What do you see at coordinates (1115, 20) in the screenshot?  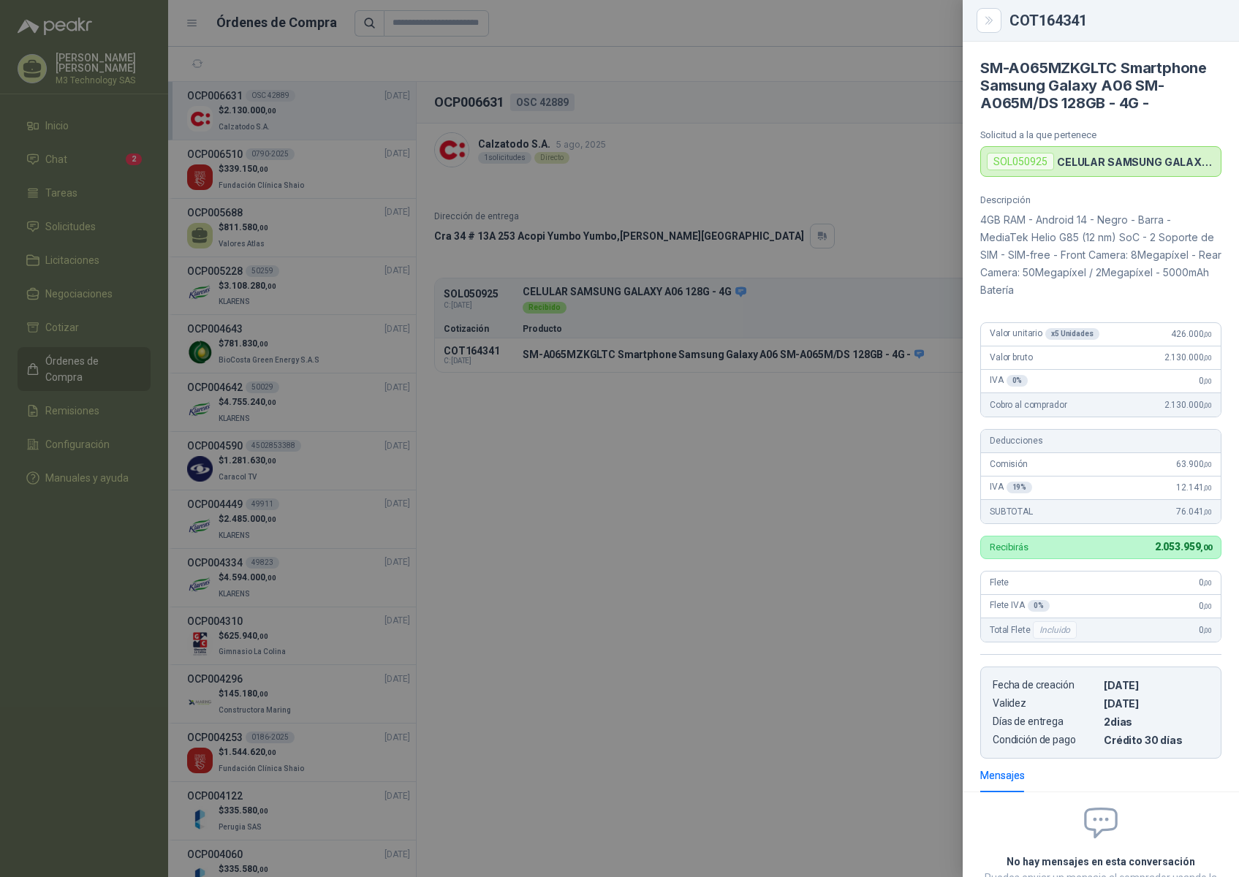 I see `div: COT164341` at bounding box center [1115, 20].